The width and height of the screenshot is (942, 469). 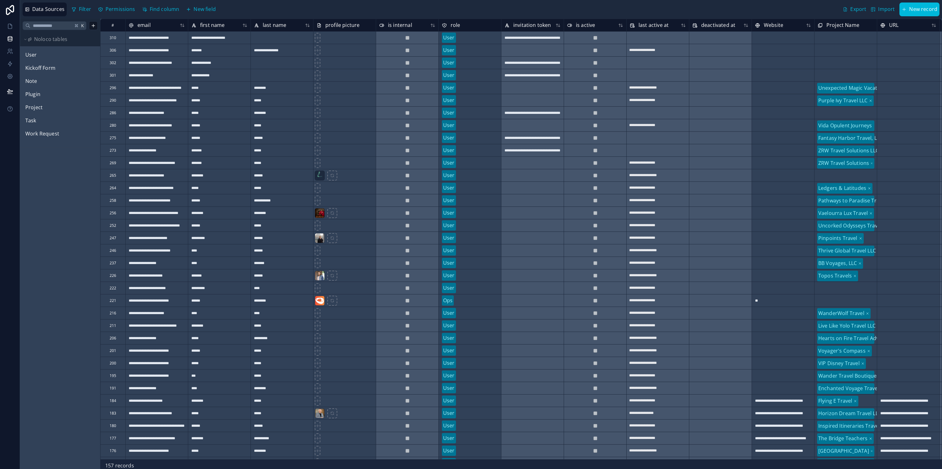 I want to click on span: Note, so click(x=31, y=81).